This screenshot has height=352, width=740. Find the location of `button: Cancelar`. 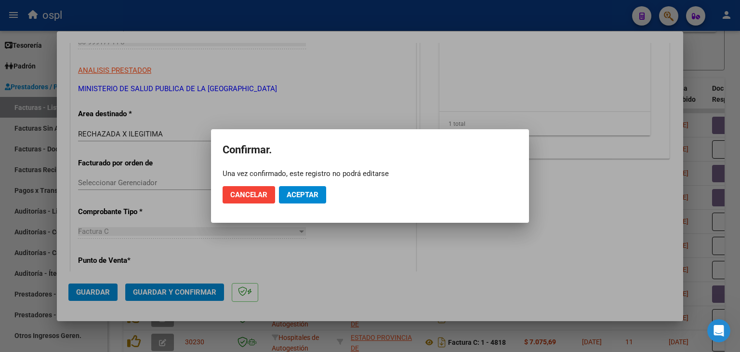

button: Cancelar is located at coordinates (248, 195).